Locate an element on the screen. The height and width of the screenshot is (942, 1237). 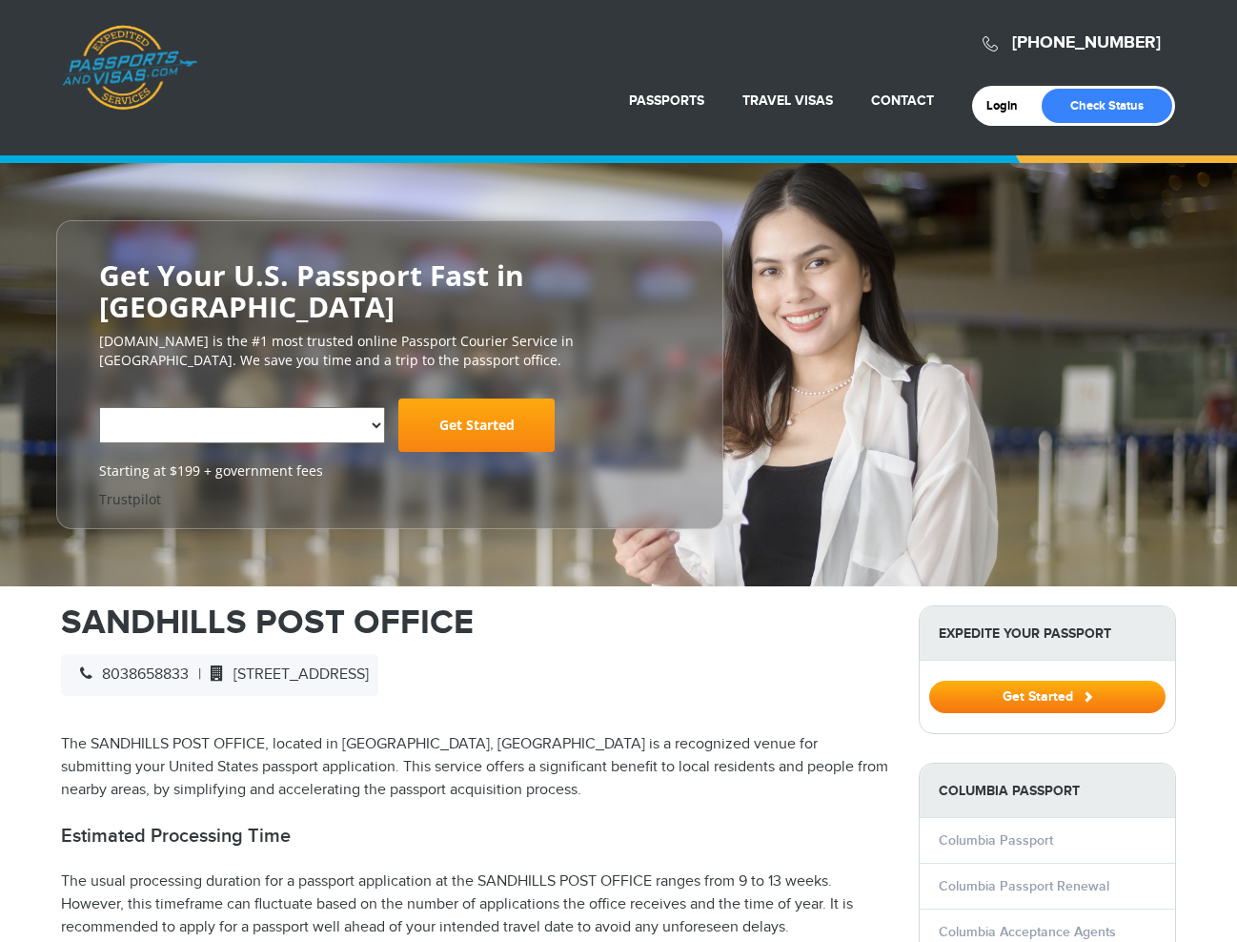
h1: SANDHILLS POST OFFICE is located at coordinates (476, 622).